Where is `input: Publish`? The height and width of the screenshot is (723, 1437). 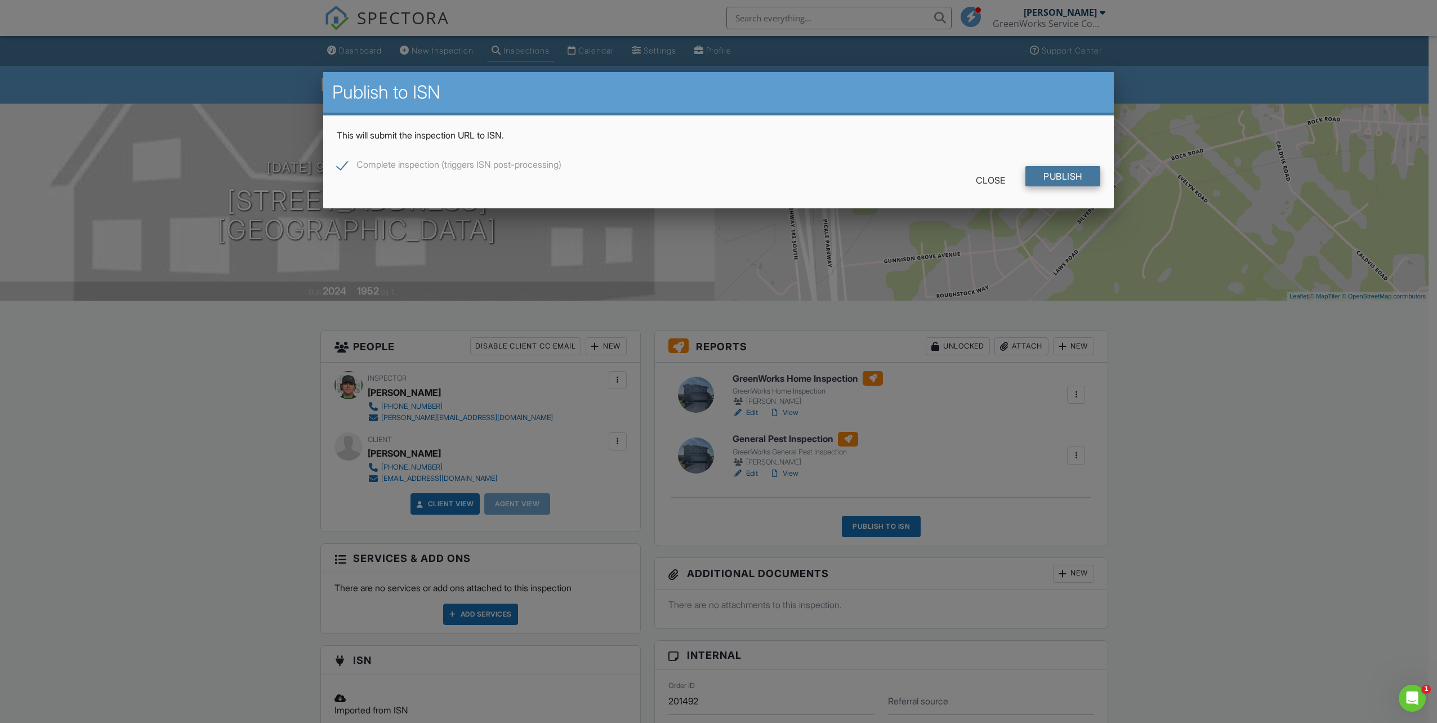
input: Publish is located at coordinates (1063, 176).